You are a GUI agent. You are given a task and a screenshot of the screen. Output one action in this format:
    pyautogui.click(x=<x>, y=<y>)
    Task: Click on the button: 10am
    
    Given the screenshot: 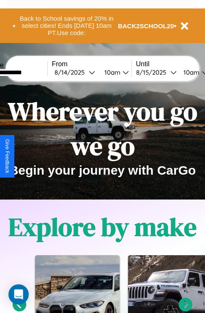 What is the action you would take?
    pyautogui.click(x=114, y=72)
    